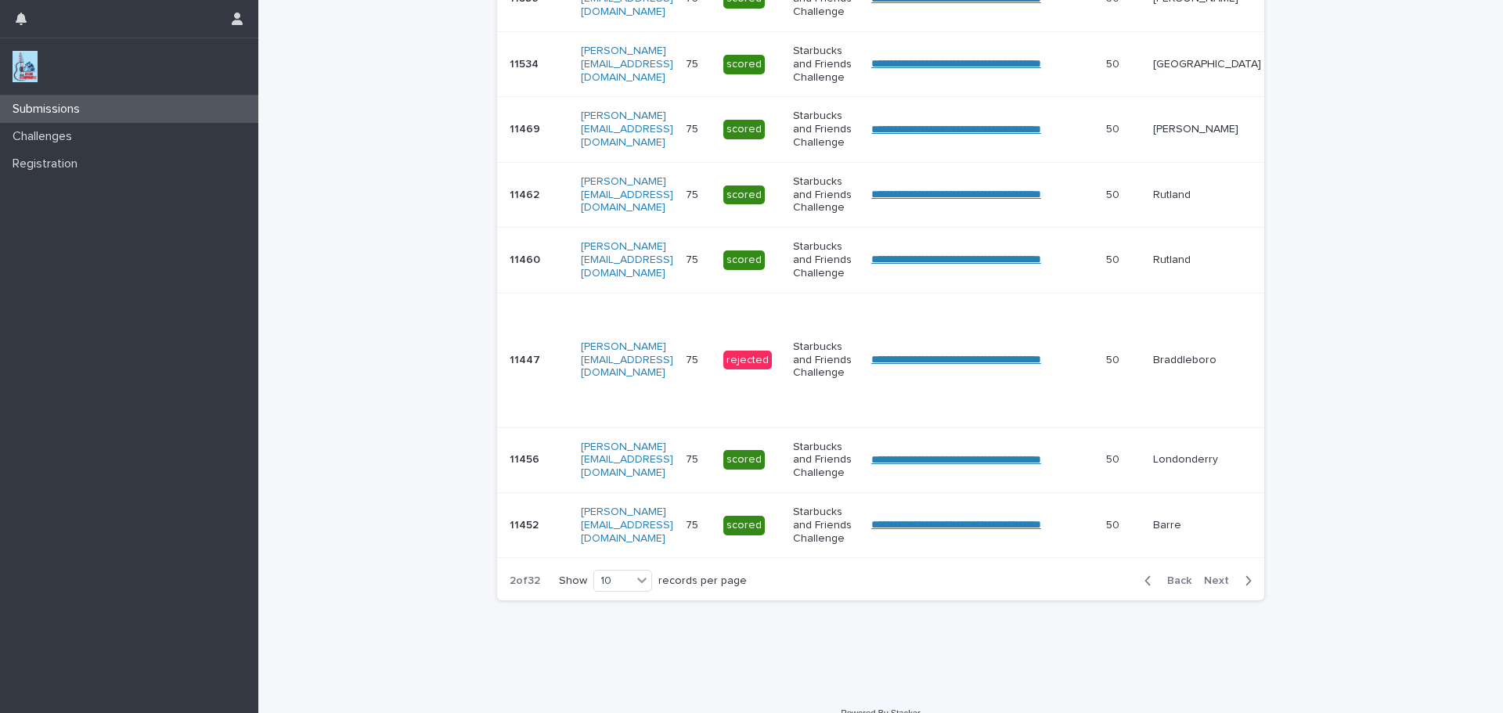 The height and width of the screenshot is (713, 1503). What do you see at coordinates (526, 193) in the screenshot?
I see `p: 11462` at bounding box center [526, 193].